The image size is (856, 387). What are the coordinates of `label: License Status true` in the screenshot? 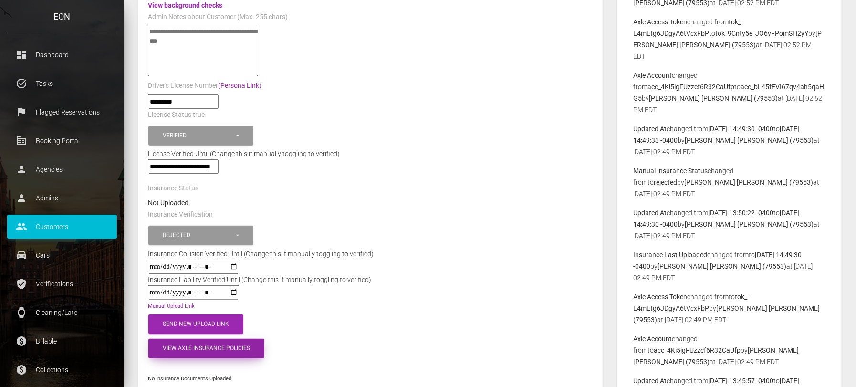 It's located at (176, 115).